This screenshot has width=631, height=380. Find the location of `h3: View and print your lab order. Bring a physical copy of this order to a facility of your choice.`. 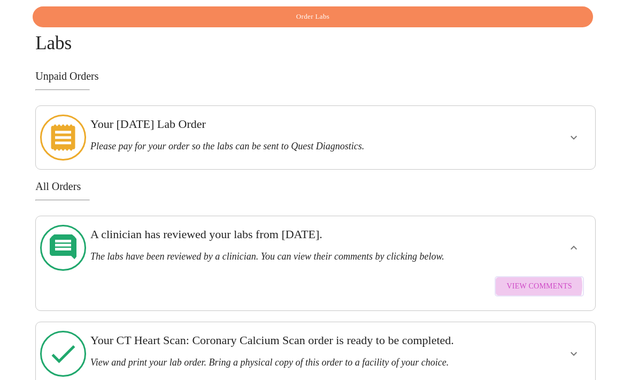

h3: View and print your lab order. Bring a physical copy of this order to a facility of your choice. is located at coordinates (288, 362).